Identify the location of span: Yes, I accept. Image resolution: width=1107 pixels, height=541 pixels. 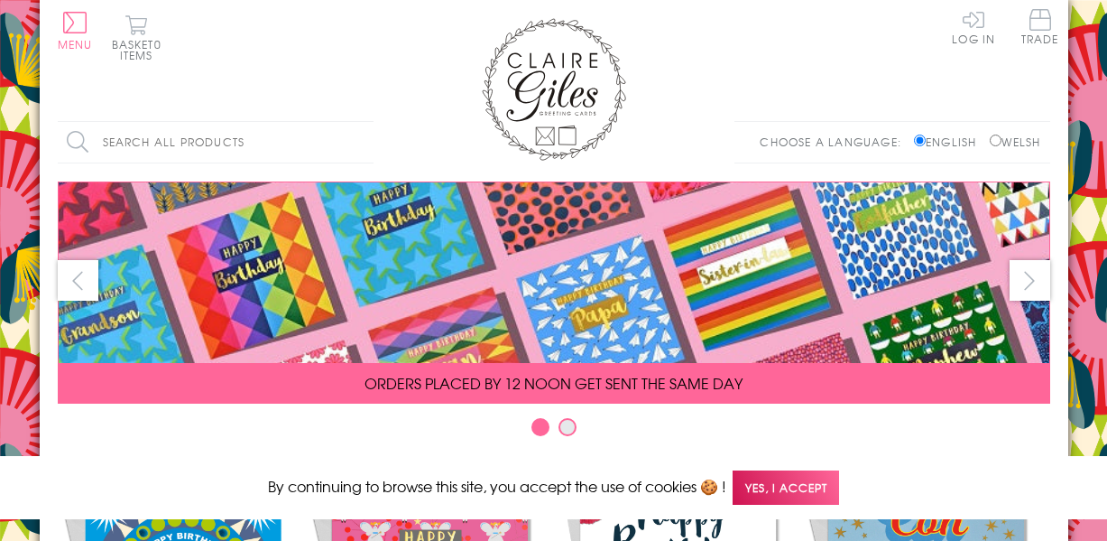
(786, 487).